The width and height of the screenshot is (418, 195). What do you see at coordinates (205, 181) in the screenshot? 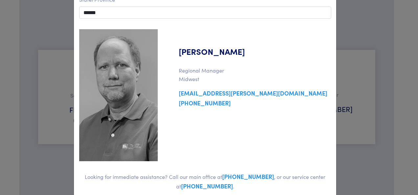
I see `p: Looking for immediate assistance? Call our main office at , or our service center at .` at bounding box center [205, 181].